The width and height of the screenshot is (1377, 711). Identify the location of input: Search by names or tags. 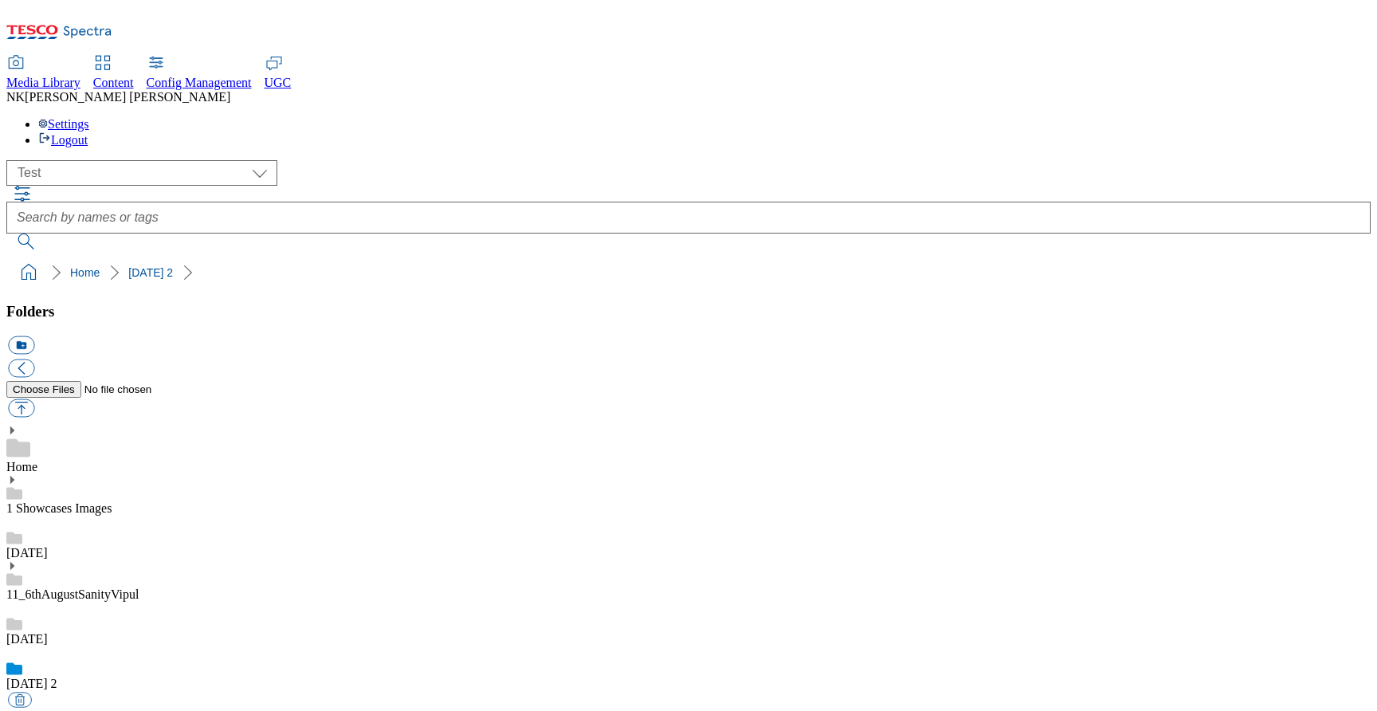
(689, 218).